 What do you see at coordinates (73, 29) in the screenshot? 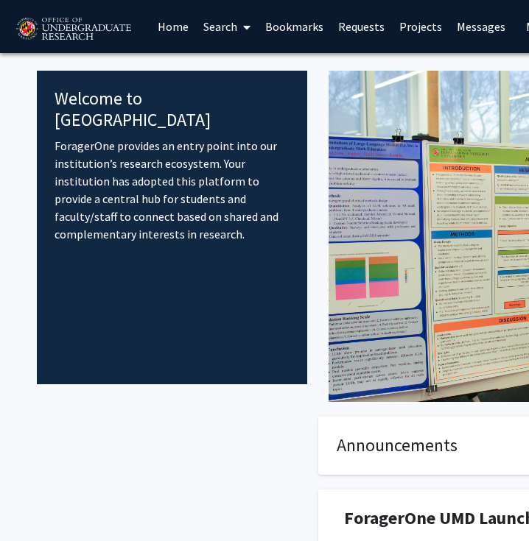
I see `img: University of Maryland Logo` at bounding box center [73, 29].